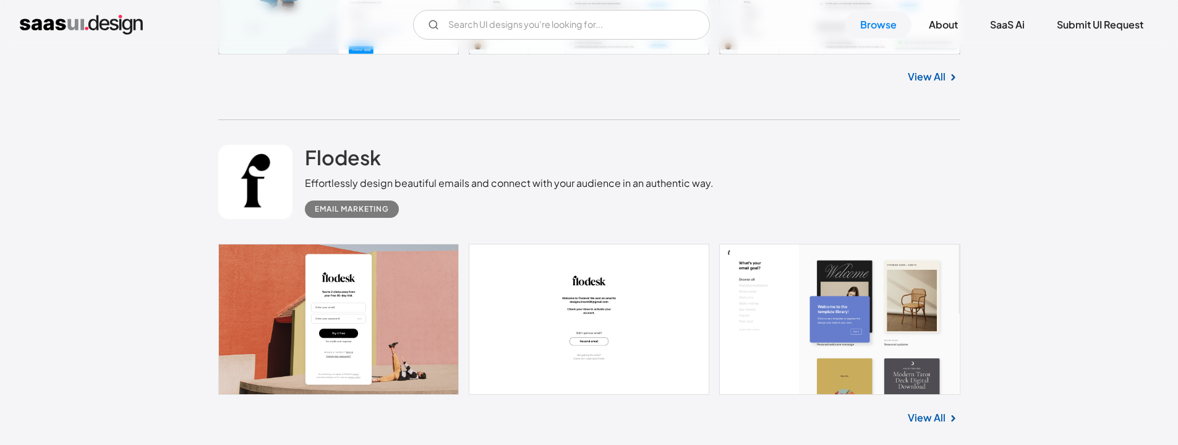 The height and width of the screenshot is (445, 1178). I want to click on form: Email Form, so click(562, 25).